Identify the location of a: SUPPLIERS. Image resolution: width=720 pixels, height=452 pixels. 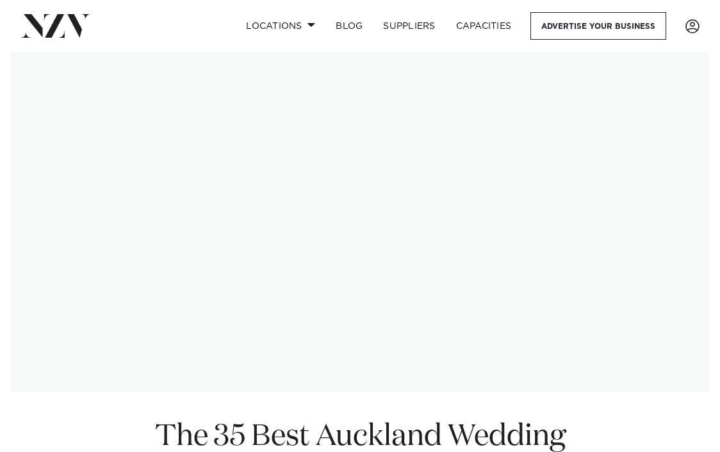
(409, 26).